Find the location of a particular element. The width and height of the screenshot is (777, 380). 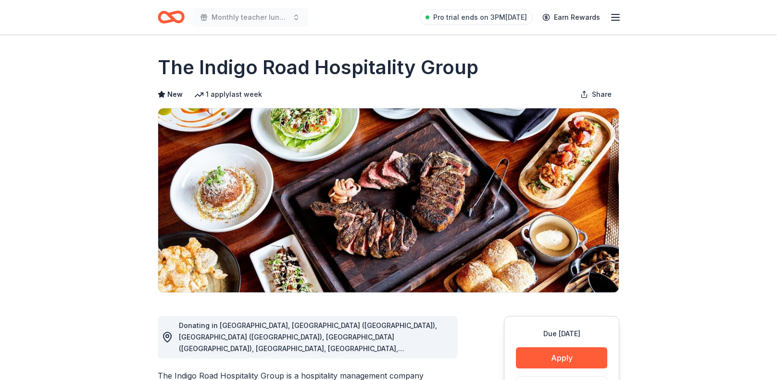

span: New is located at coordinates (175, 94).